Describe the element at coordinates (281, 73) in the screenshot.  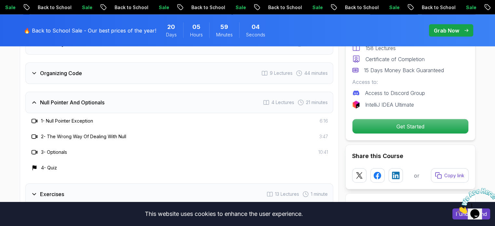
I see `span: 9 Lectures` at that location.